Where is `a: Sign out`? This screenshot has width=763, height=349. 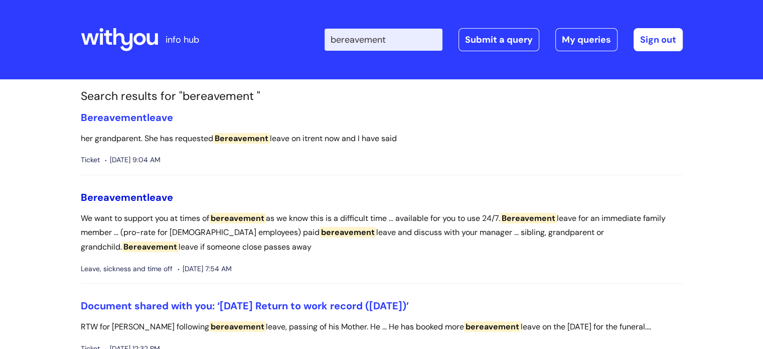 a: Sign out is located at coordinates (658, 40).